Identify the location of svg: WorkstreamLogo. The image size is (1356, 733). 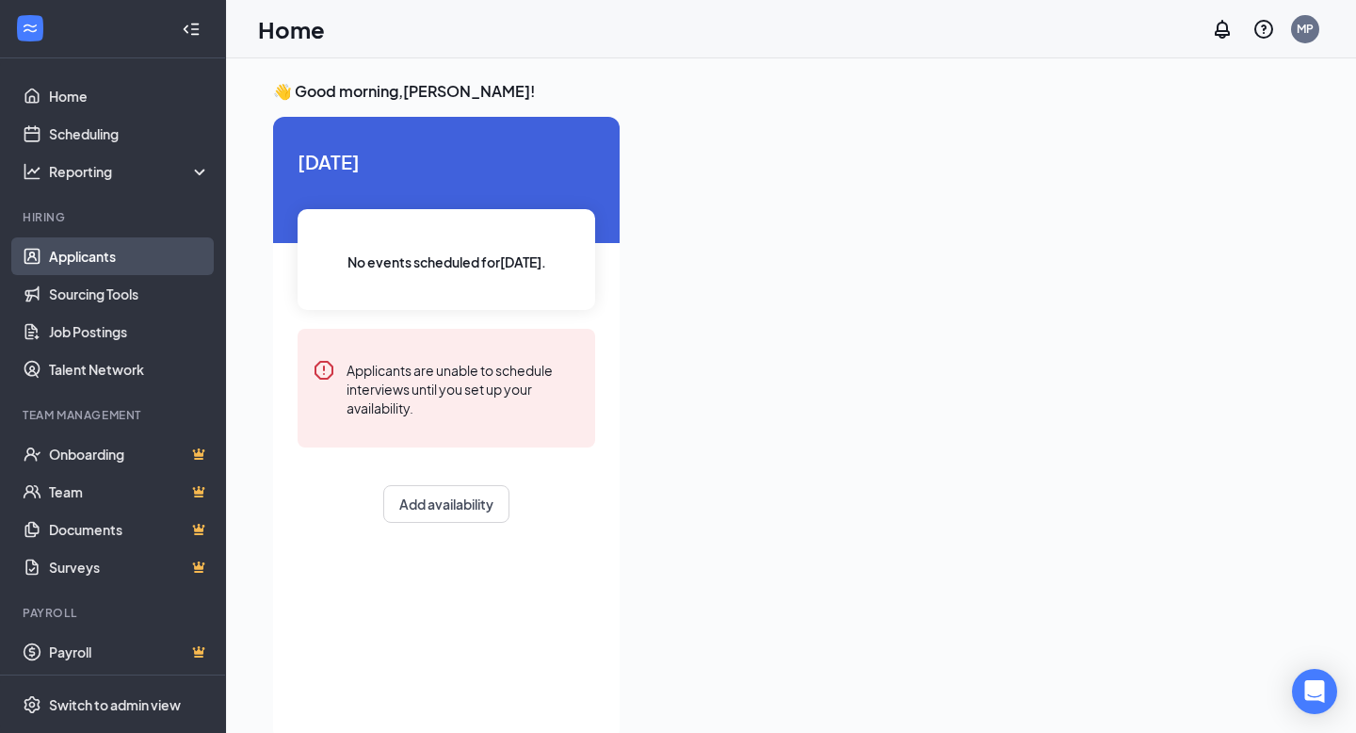
(30, 28).